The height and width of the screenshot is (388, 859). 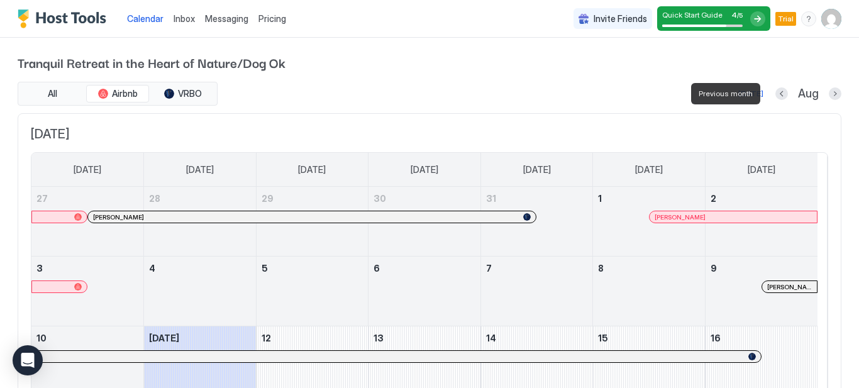 I want to click on td: July 27, 2025, so click(x=87, y=221).